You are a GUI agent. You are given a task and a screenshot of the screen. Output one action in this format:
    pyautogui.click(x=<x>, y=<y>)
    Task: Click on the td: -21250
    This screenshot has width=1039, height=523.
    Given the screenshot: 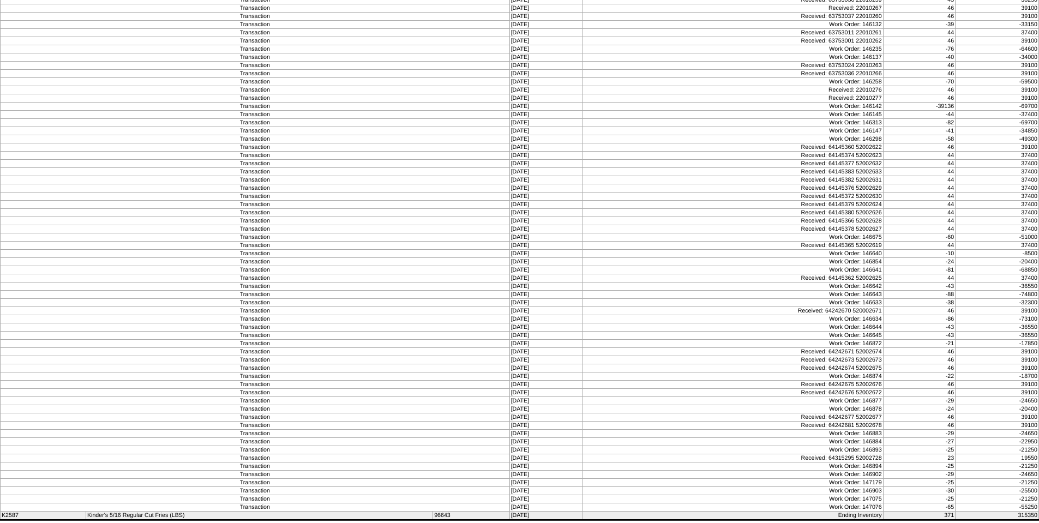 What is the action you would take?
    pyautogui.click(x=997, y=450)
    